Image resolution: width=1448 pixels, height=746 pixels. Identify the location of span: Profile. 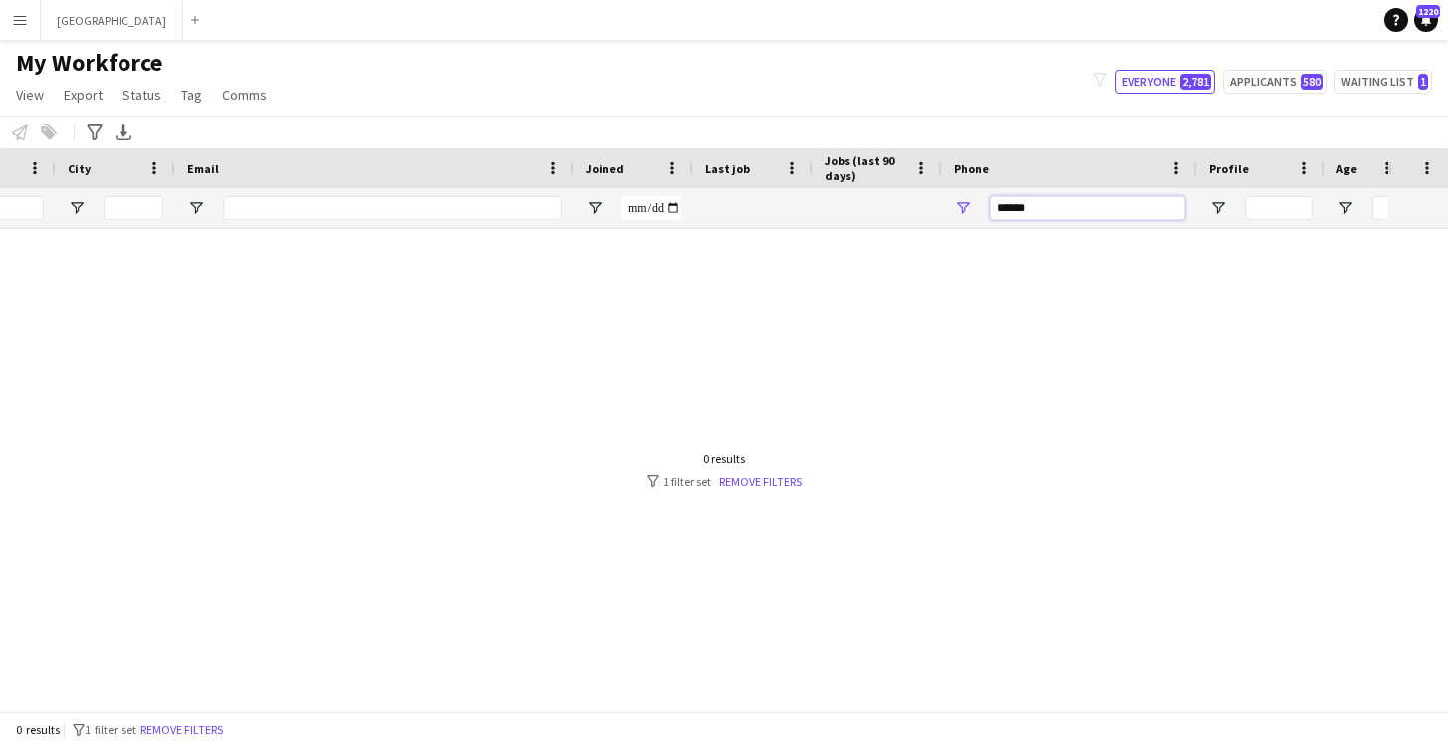
(1229, 168).